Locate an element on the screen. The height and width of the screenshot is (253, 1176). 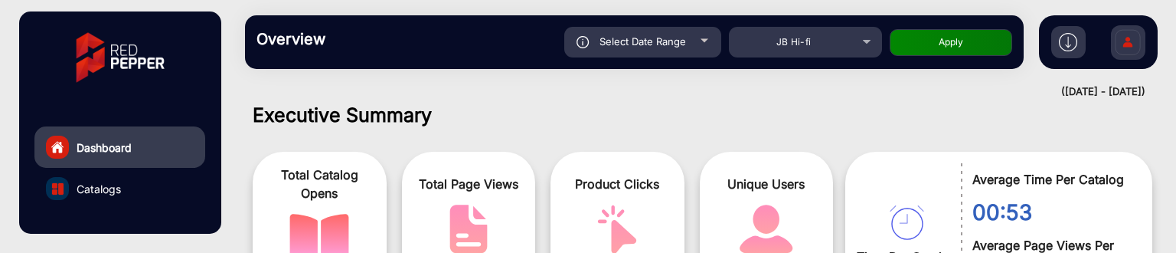
img: vmg-logo is located at coordinates (120, 57).